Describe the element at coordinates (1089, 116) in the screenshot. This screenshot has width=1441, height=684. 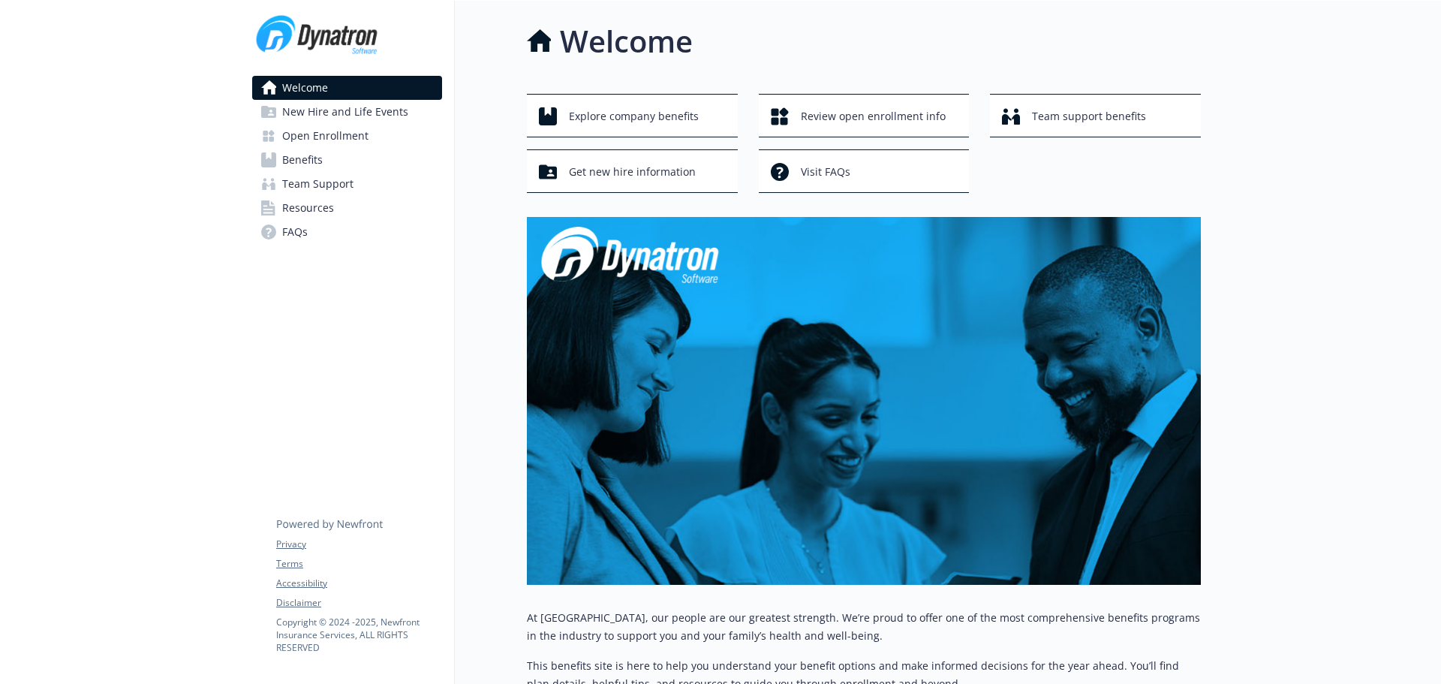
I see `span: Team support benefits` at that location.